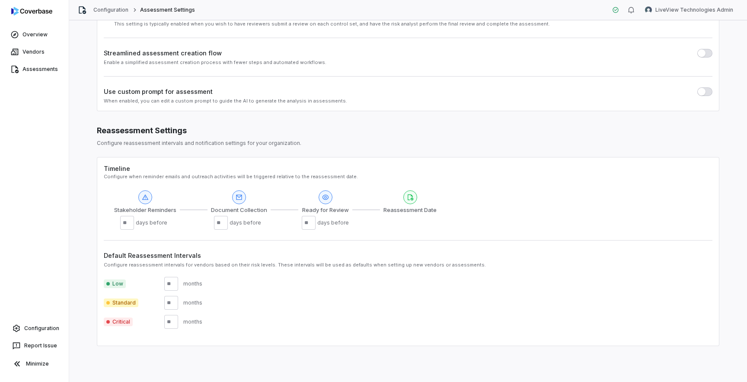  I want to click on span: Stakeholder Reminders, so click(145, 210).